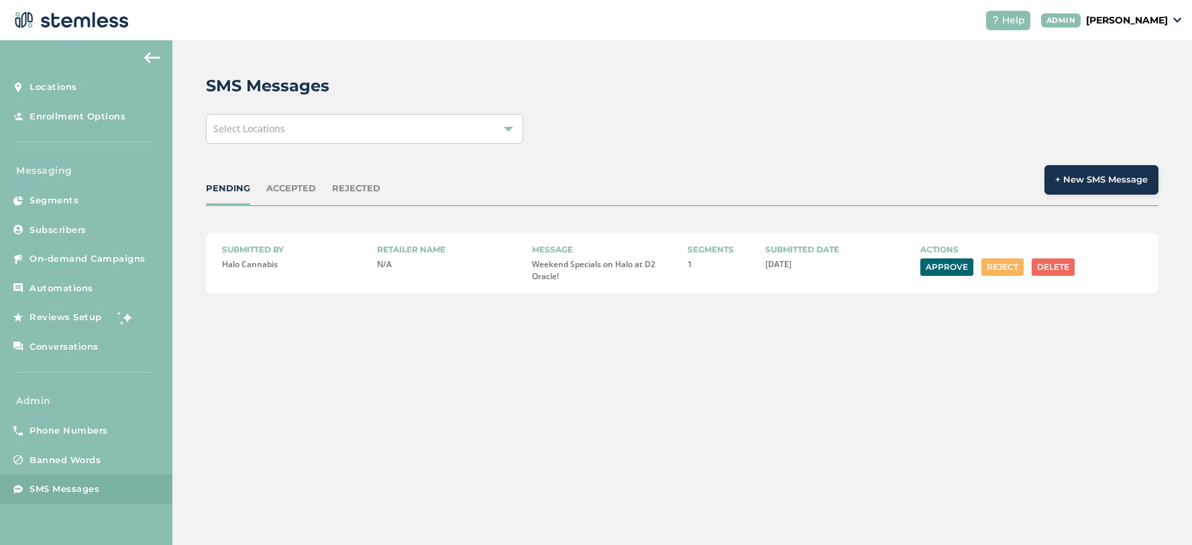 The image size is (1192, 545). What do you see at coordinates (995, 20) in the screenshot?
I see `img: icon-help-white-03924b79.svg` at bounding box center [995, 20].